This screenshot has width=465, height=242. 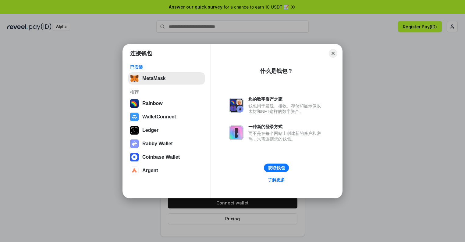 What do you see at coordinates (286, 99) in the screenshot?
I see `div: 您的数字资产之家` at bounding box center [286, 99].